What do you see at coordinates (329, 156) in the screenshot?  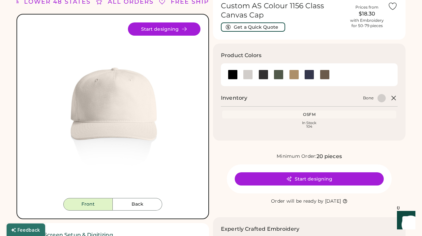 I see `div: 20 pieces` at bounding box center [329, 156].